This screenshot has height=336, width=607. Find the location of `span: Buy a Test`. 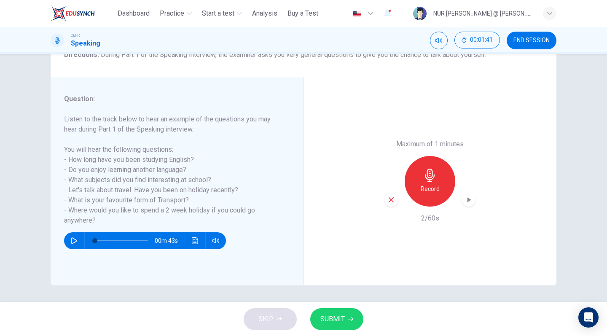

span: Buy a Test is located at coordinates (303, 13).